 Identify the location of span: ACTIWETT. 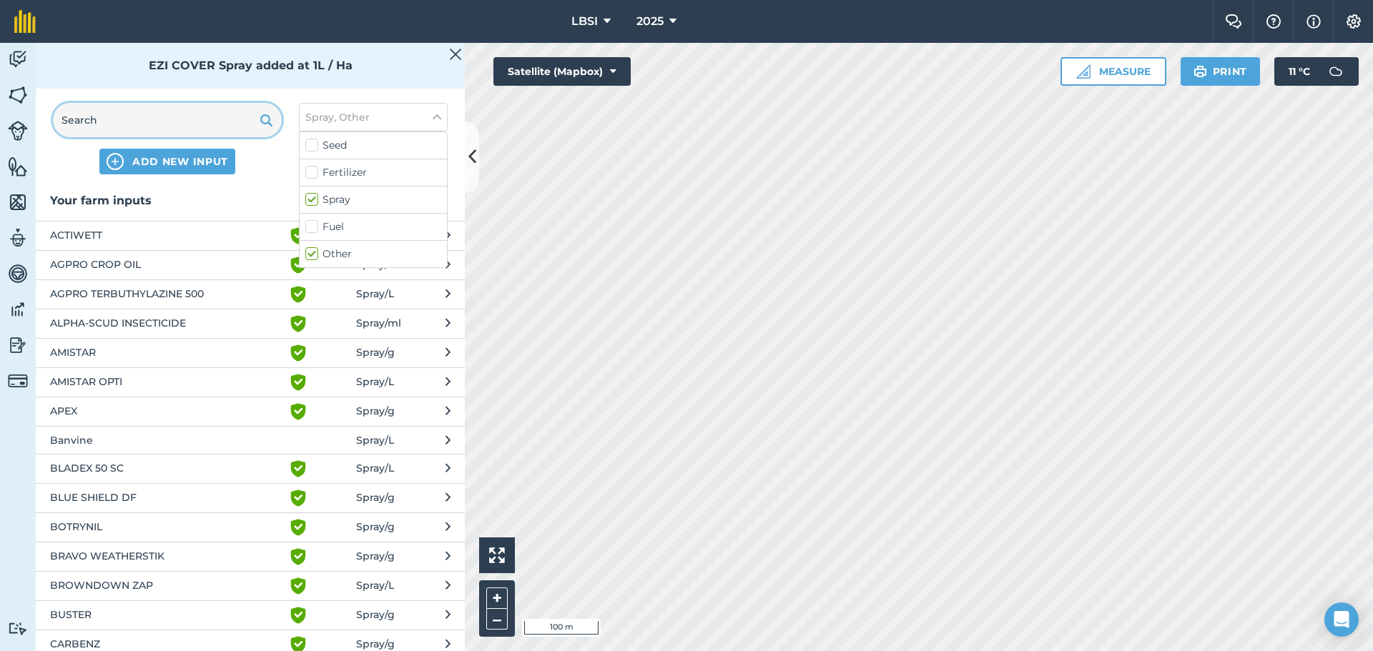
(167, 236).